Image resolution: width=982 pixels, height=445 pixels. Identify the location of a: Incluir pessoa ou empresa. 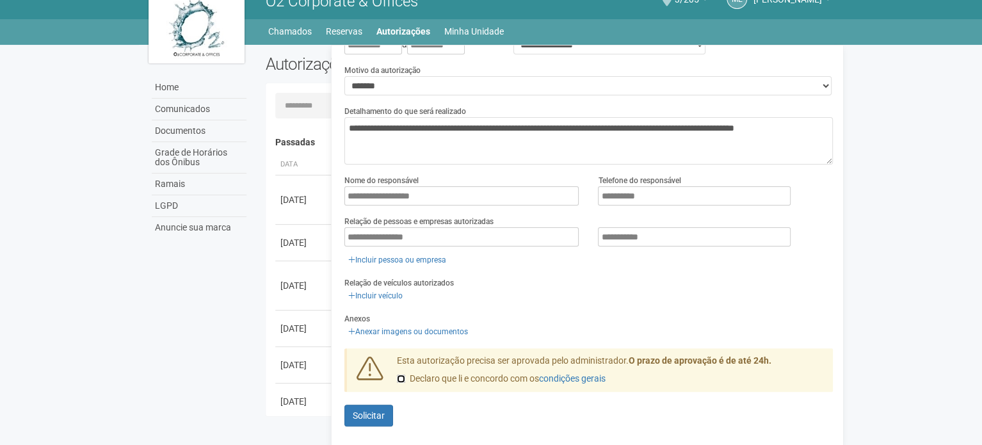
(397, 260).